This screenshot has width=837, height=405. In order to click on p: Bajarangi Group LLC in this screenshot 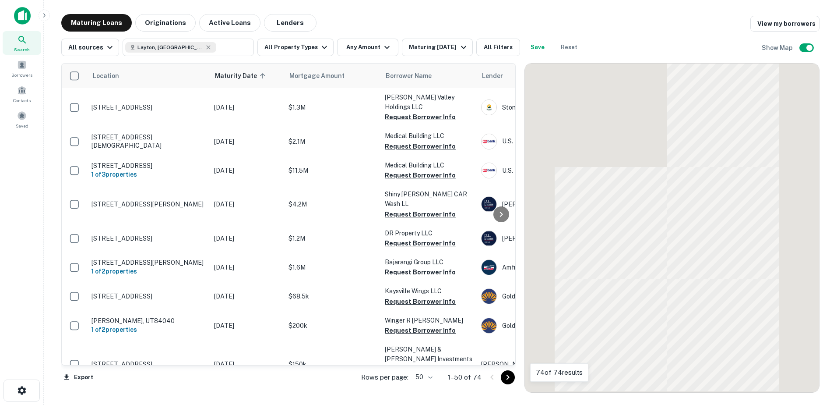, I will do `click(429, 262)`.